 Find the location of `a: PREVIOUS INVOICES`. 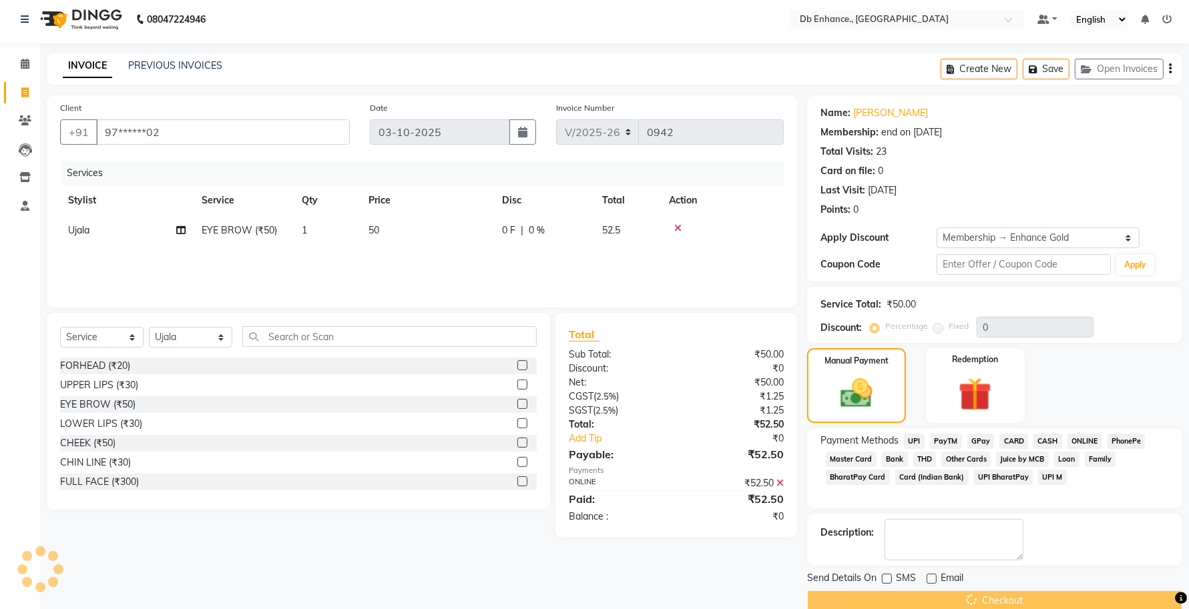

a: PREVIOUS INVOICES is located at coordinates (175, 65).